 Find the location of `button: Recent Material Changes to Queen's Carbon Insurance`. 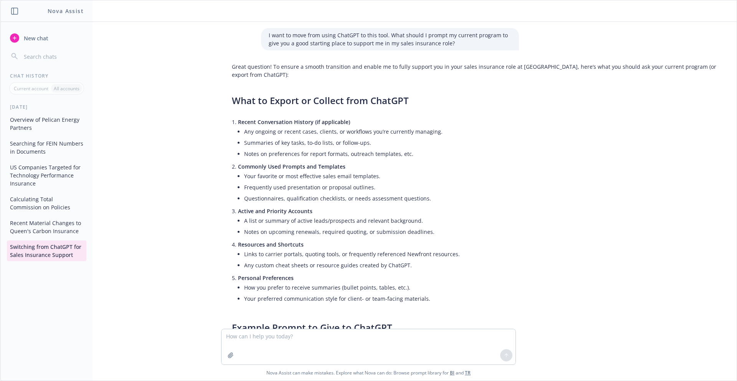

button: Recent Material Changes to Queen's Carbon Insurance is located at coordinates (46, 227).